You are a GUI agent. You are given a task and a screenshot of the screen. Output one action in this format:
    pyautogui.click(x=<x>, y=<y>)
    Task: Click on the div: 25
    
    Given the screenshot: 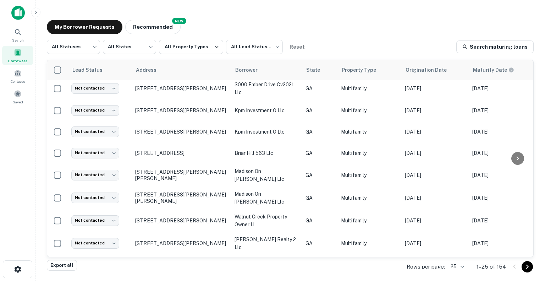 What is the action you would take?
    pyautogui.click(x=456, y=266)
    